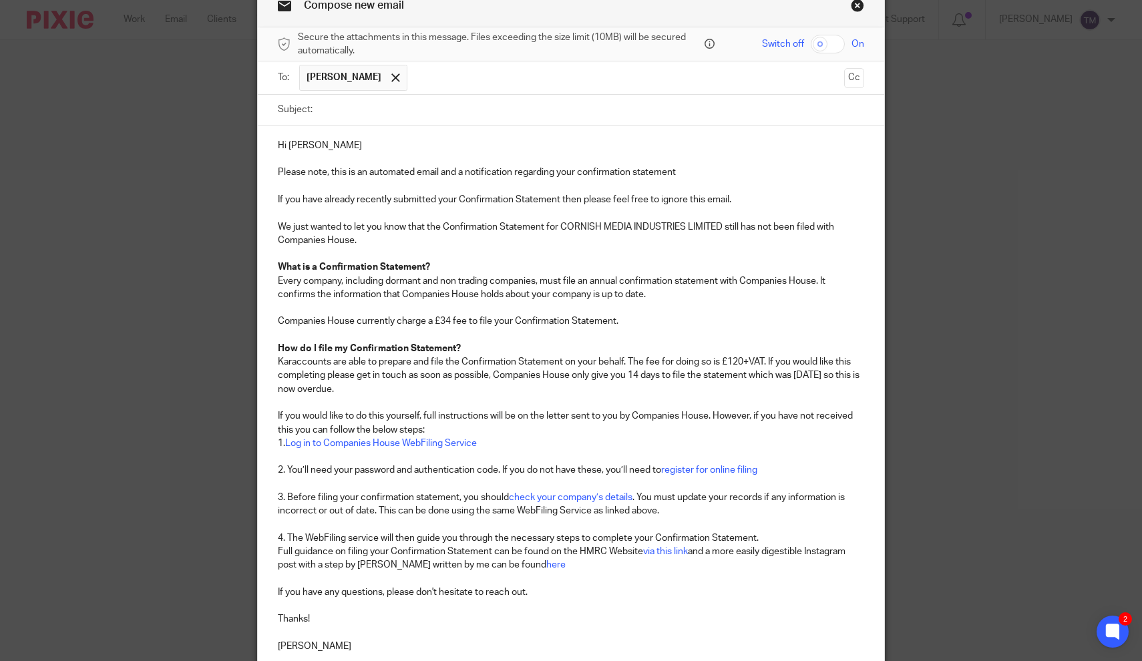 The height and width of the screenshot is (661, 1142). I want to click on p: 3. Before filing your confirmation statement, you should . You must update your records if any in..., so click(571, 504).